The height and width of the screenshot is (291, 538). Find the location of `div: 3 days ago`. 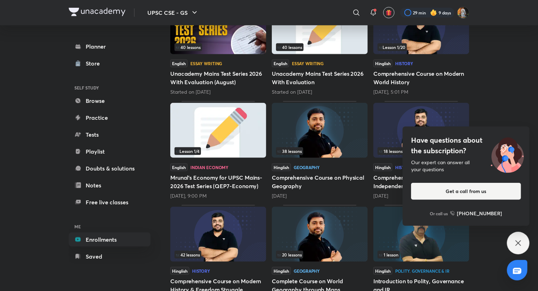

div: 3 days ago is located at coordinates (320, 196).